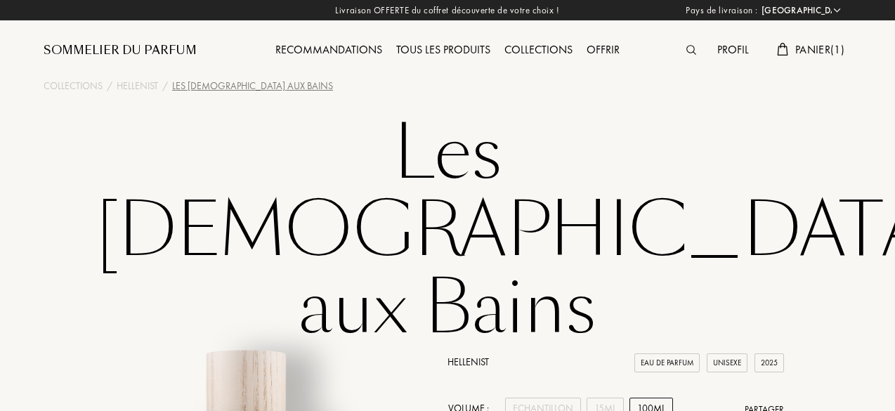  What do you see at coordinates (443, 49) in the screenshot?
I see `a: Tous les produits` at bounding box center [443, 49].